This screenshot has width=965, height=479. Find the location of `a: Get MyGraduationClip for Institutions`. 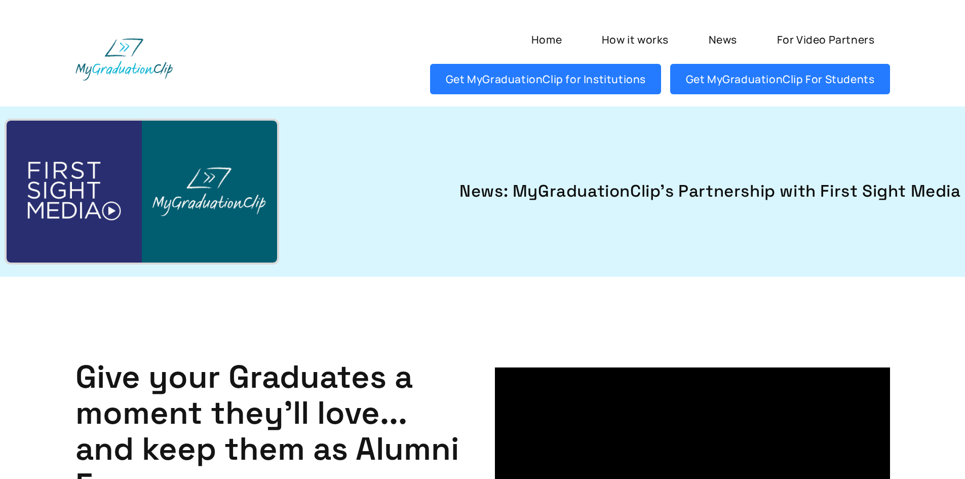

a: Get MyGraduationClip for Institutions is located at coordinates (546, 79).